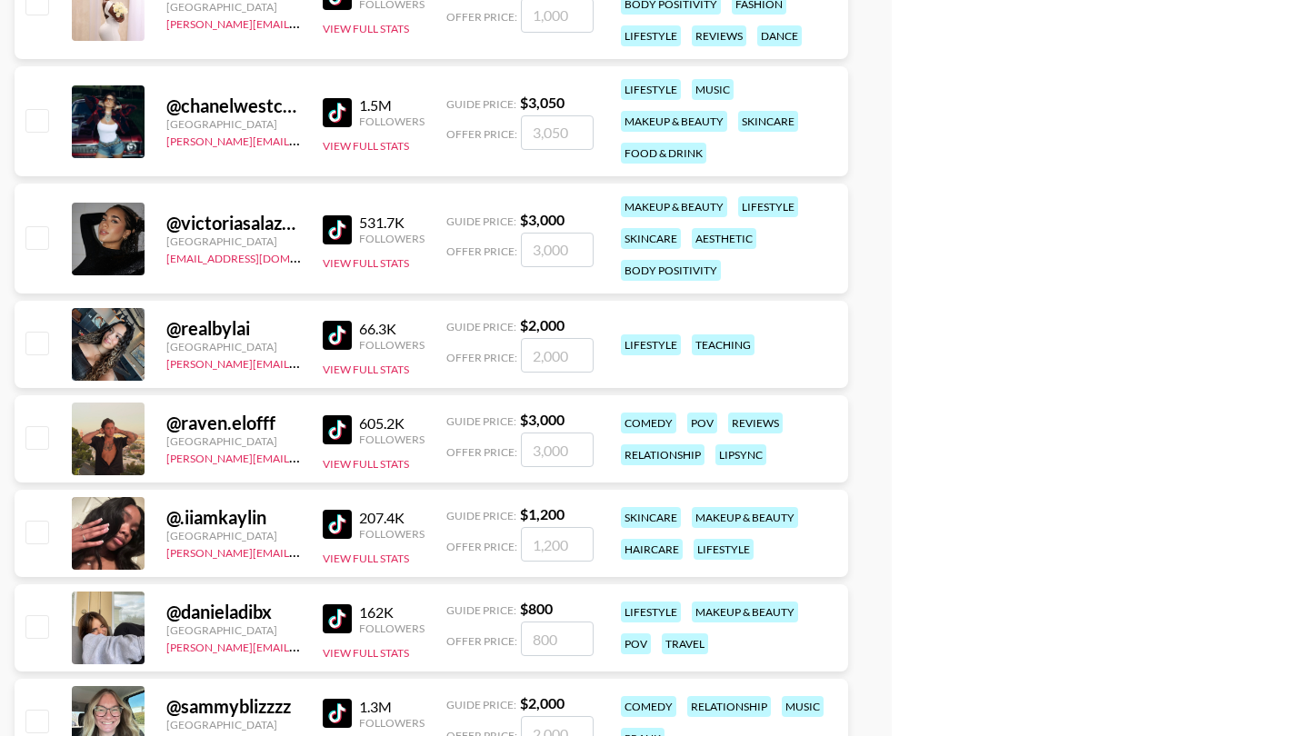 The height and width of the screenshot is (736, 1309). What do you see at coordinates (685, 644) in the screenshot?
I see `div: travel` at bounding box center [685, 644].